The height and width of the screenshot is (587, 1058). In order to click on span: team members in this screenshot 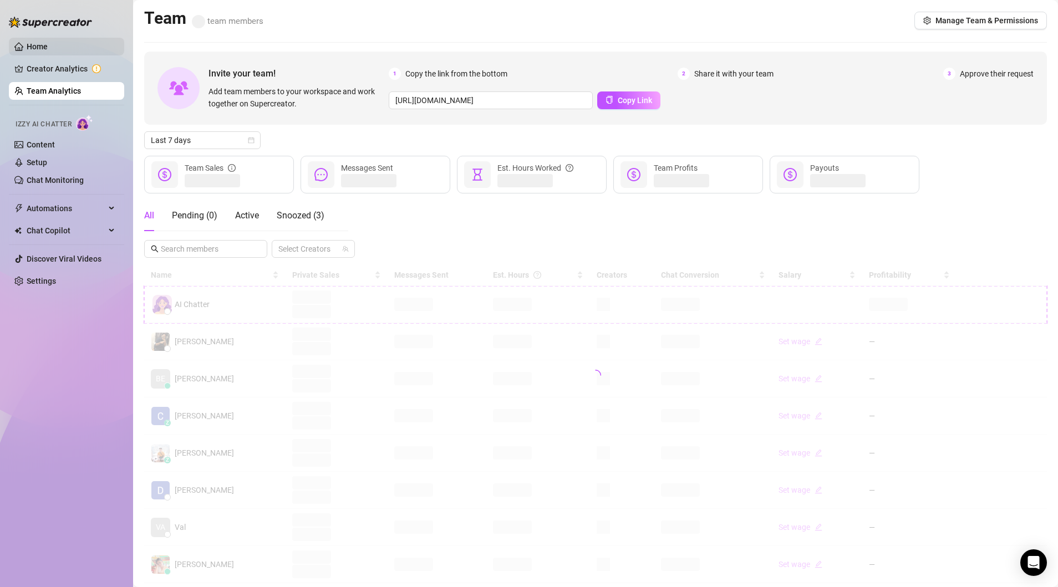, I will do `click(227, 21)`.